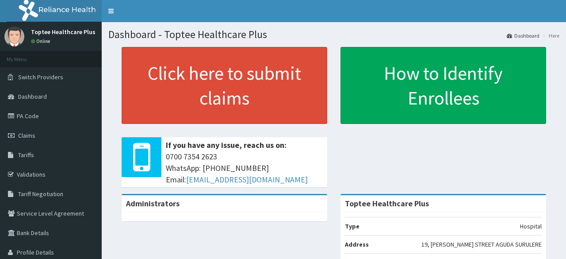 Image resolution: width=566 pixels, height=259 pixels. What do you see at coordinates (523, 35) in the screenshot?
I see `a: Dashboard` at bounding box center [523, 35].